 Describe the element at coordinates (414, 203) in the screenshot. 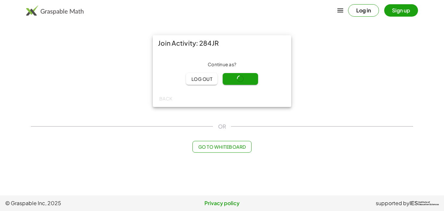

I see `span: IES` at that location.